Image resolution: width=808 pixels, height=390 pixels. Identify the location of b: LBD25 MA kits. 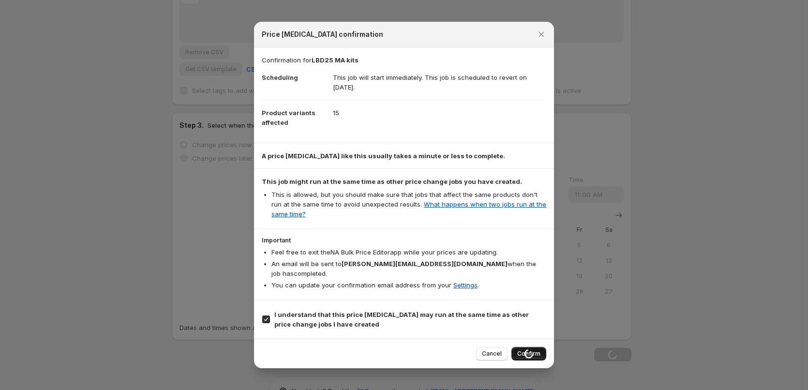
(335, 60).